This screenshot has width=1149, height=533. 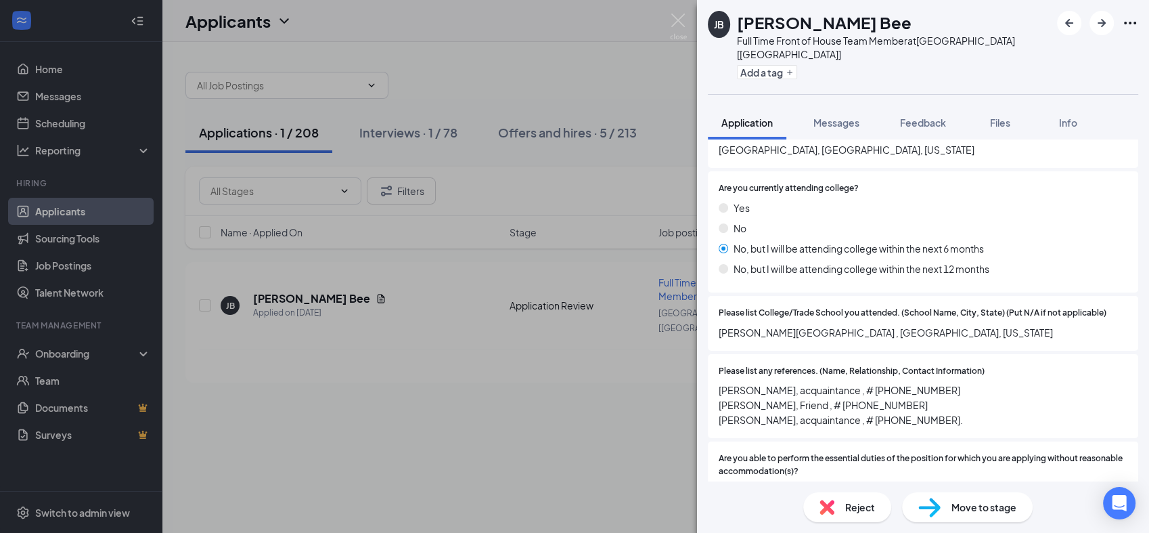 I want to click on span: Move to stage, so click(x=984, y=507).